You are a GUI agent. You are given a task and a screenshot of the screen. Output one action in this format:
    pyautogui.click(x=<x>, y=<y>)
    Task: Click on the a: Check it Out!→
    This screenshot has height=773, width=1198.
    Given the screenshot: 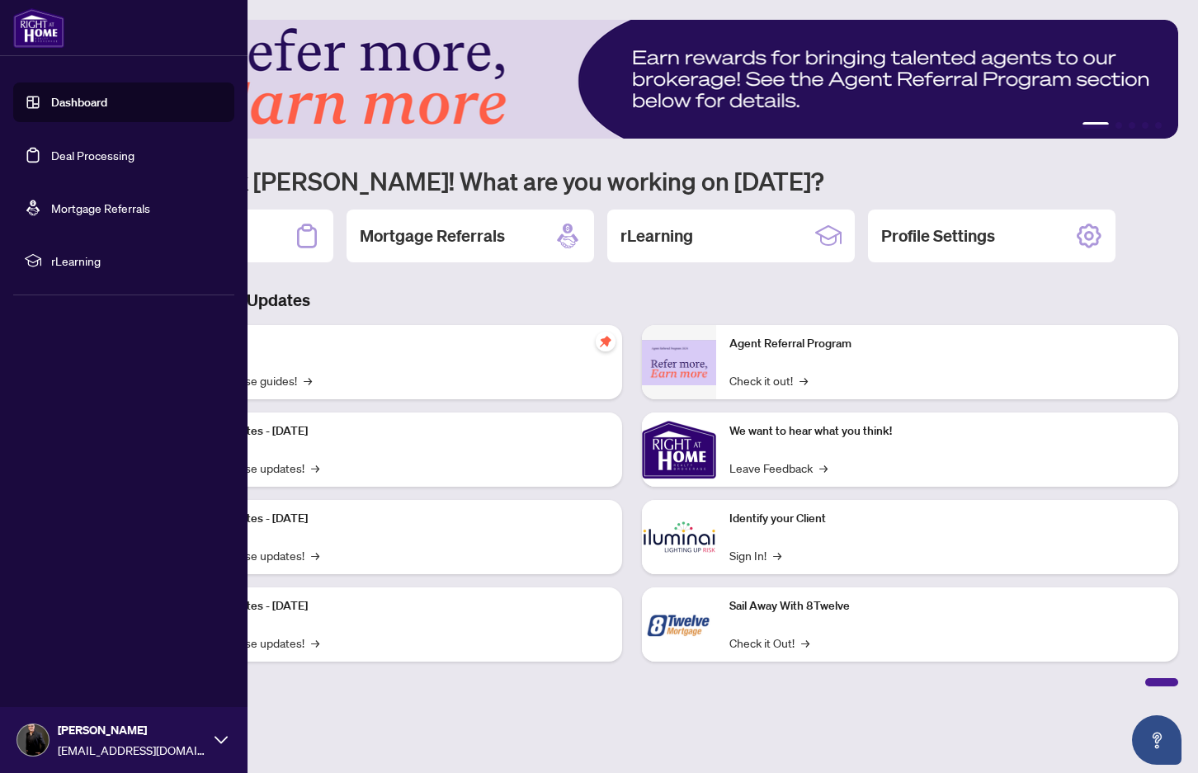 What is the action you would take?
    pyautogui.click(x=769, y=643)
    